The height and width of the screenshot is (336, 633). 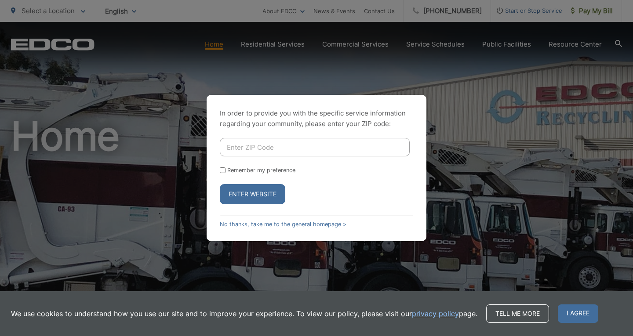 I want to click on a: privacy policy, so click(x=435, y=314).